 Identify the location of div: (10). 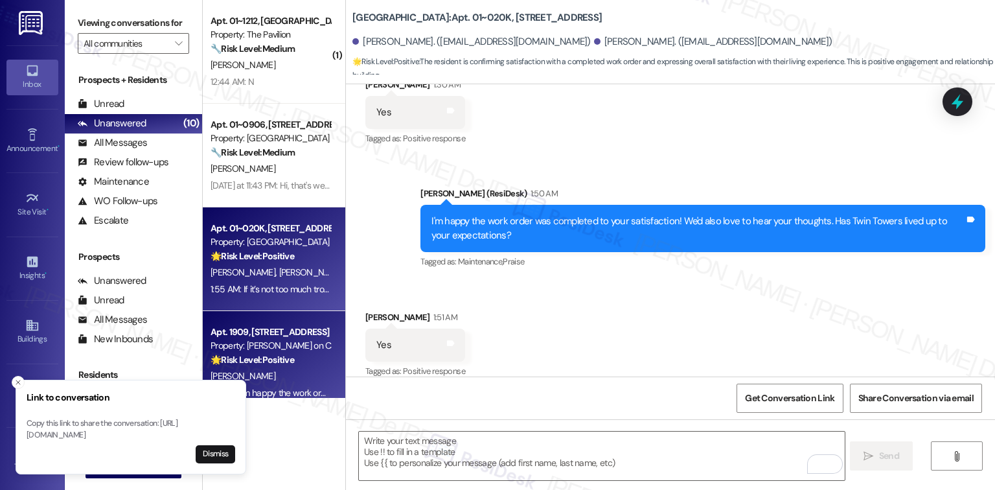
(191, 123).